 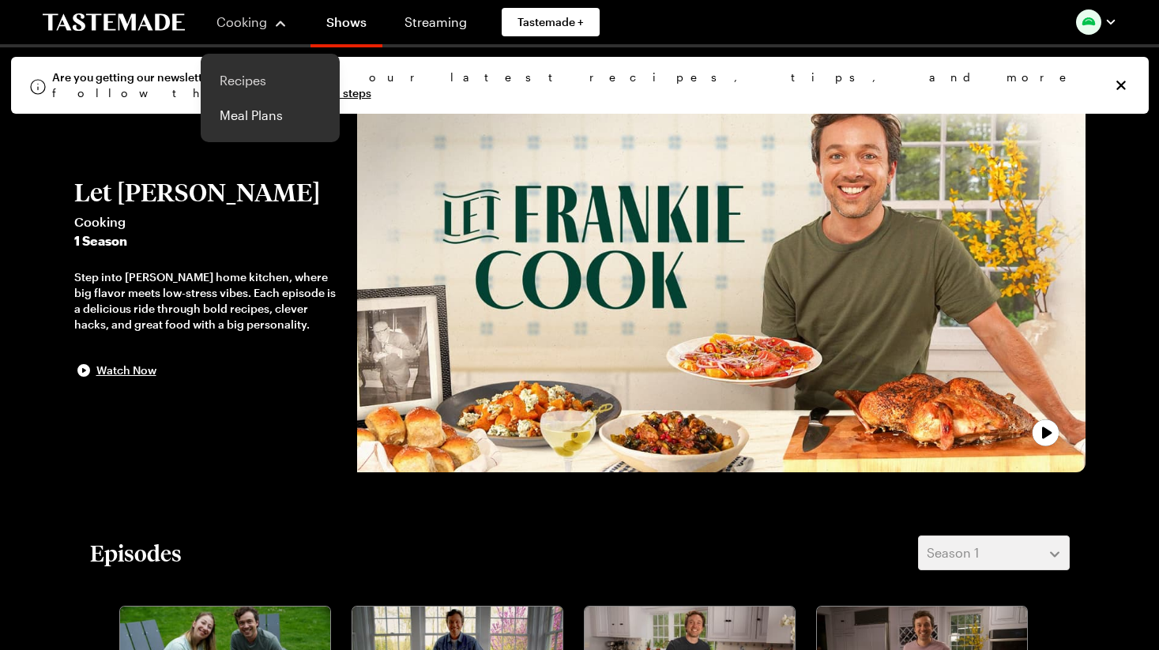 I want to click on button: Close info alert, so click(x=1121, y=85).